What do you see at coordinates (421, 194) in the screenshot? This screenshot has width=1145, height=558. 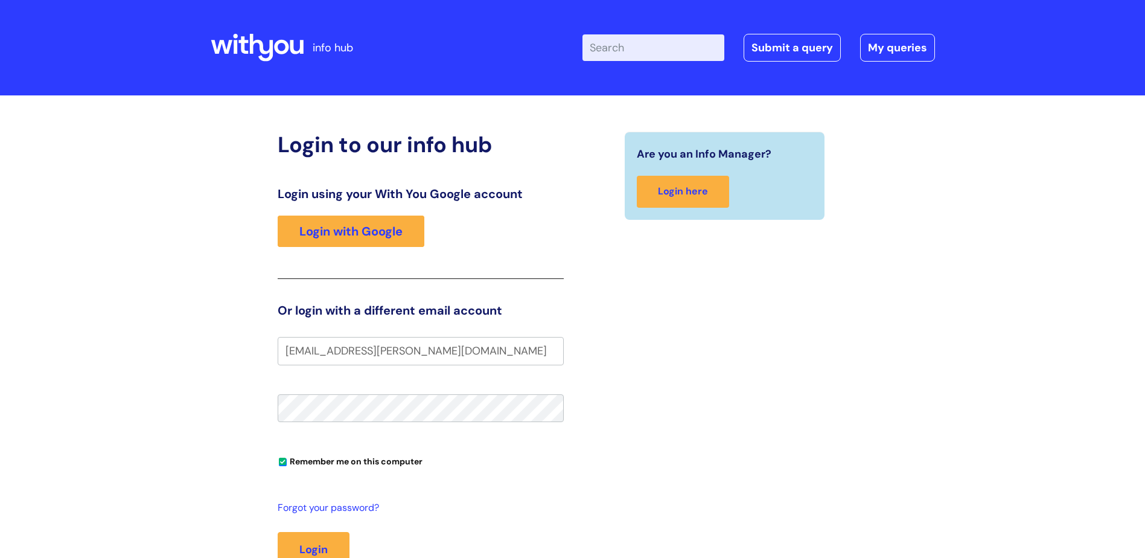 I see `h3: Login using your With You Google account` at bounding box center [421, 194].